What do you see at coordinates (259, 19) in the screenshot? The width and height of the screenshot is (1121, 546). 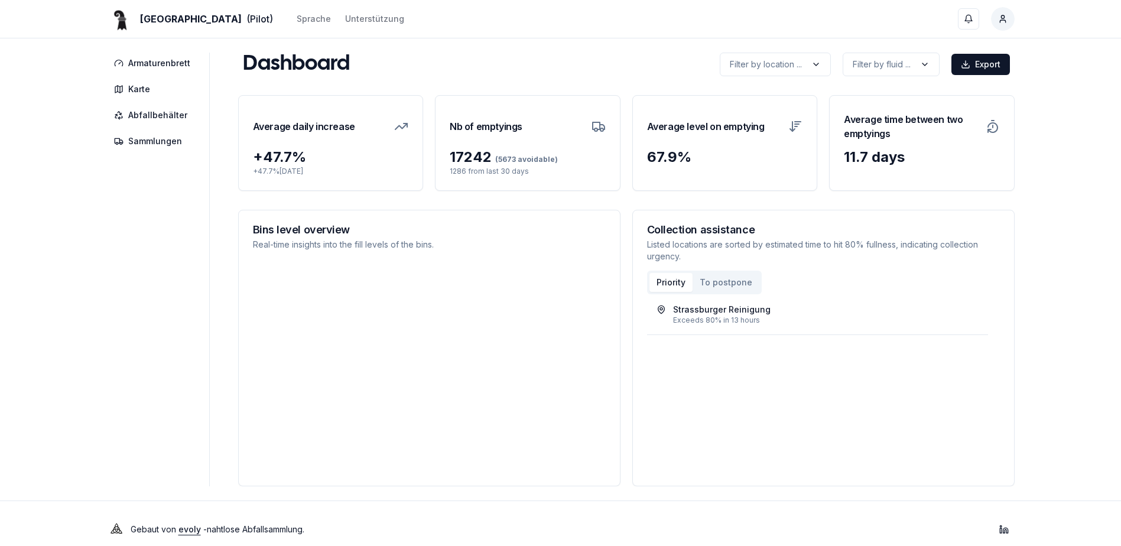 I see `span: (Pilot)` at bounding box center [259, 19].